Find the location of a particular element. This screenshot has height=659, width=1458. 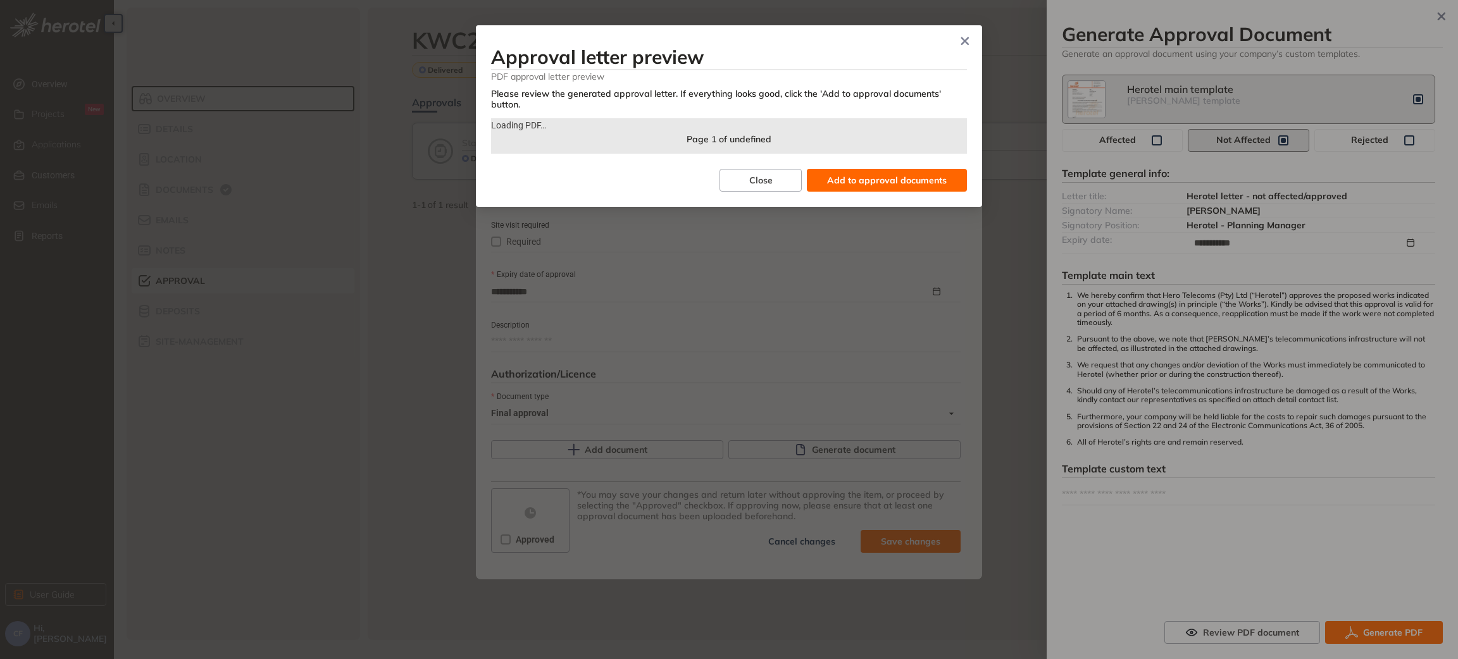

button: Add to approval documents is located at coordinates (887, 180).